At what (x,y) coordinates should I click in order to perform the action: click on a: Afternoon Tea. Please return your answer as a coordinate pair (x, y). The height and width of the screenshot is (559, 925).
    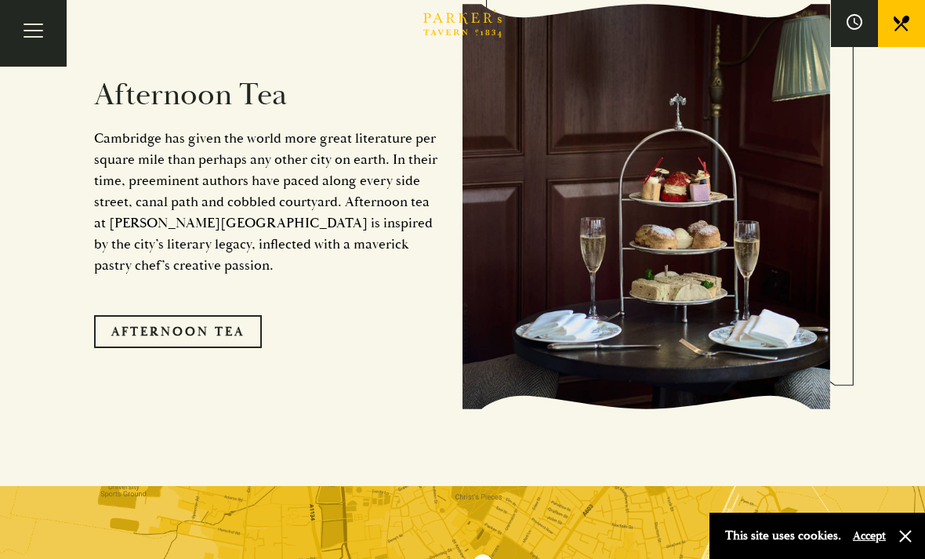
    Looking at the image, I should click on (178, 331).